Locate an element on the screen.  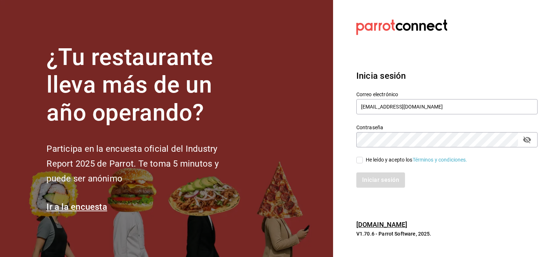
div: He leído y acepto los is located at coordinates (417, 160).